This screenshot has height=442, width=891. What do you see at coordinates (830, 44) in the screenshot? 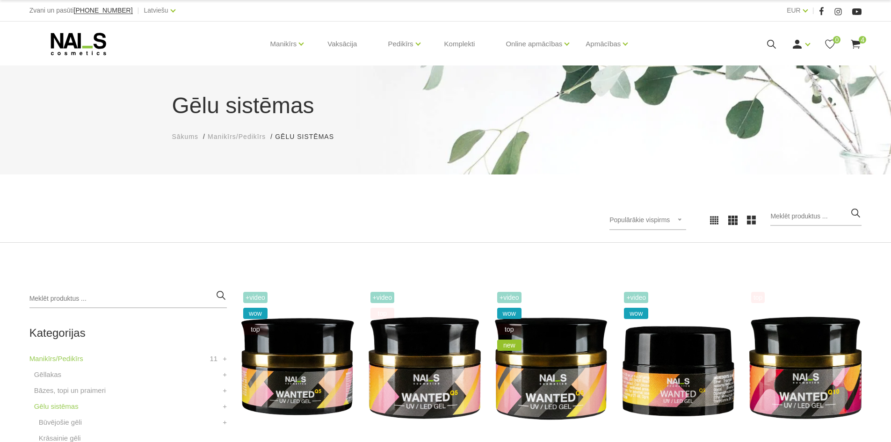
I see `a: 0` at bounding box center [830, 44].